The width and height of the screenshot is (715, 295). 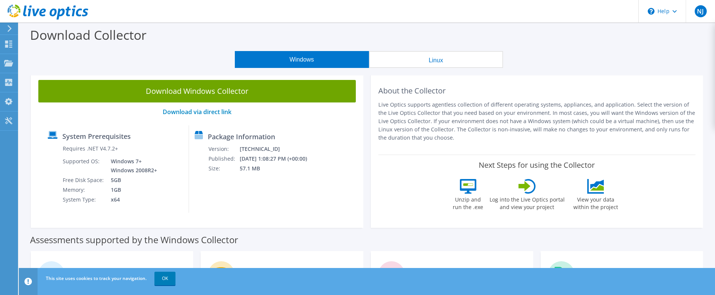 I want to click on label: Download Collector, so click(x=88, y=35).